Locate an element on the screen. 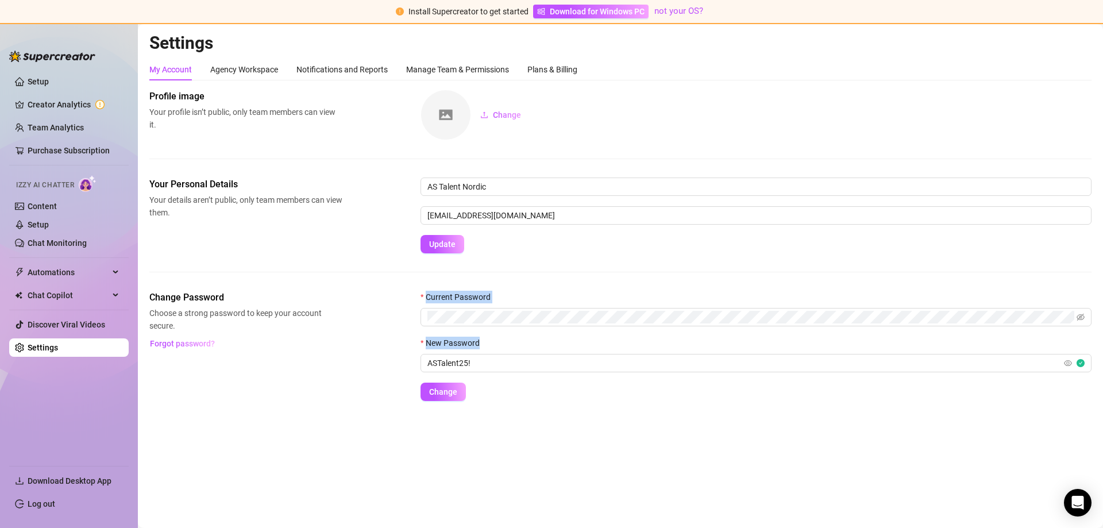  label: New Password is located at coordinates (454, 343).